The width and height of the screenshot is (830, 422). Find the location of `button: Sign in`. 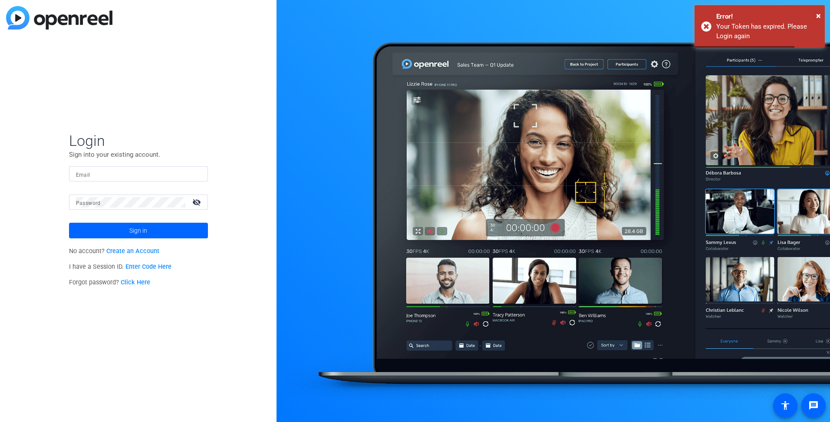

button: Sign in is located at coordinates (139, 231).